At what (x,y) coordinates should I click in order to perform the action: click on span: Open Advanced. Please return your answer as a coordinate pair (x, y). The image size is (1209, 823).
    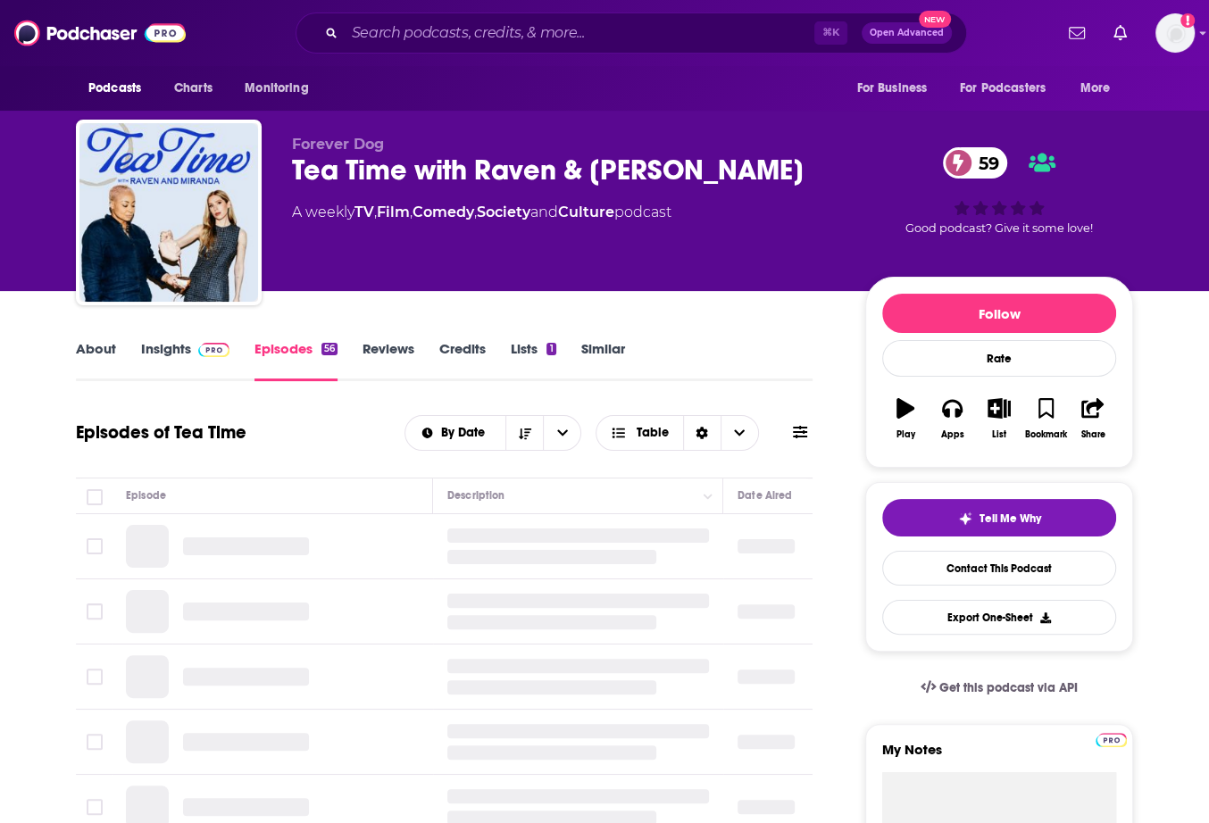
    Looking at the image, I should click on (906, 33).